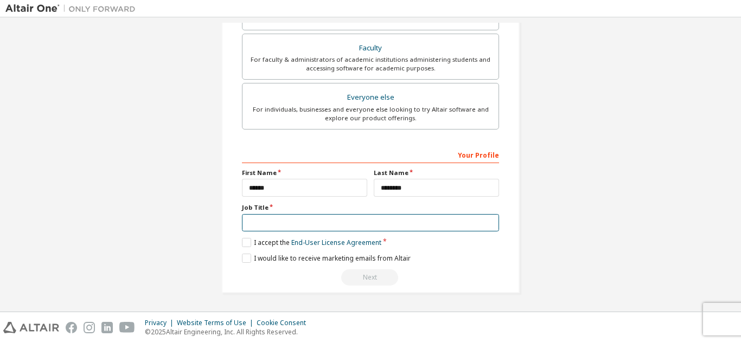 This screenshot has width=741, height=343. What do you see at coordinates (304, 173) in the screenshot?
I see `label: First Name` at bounding box center [304, 173].